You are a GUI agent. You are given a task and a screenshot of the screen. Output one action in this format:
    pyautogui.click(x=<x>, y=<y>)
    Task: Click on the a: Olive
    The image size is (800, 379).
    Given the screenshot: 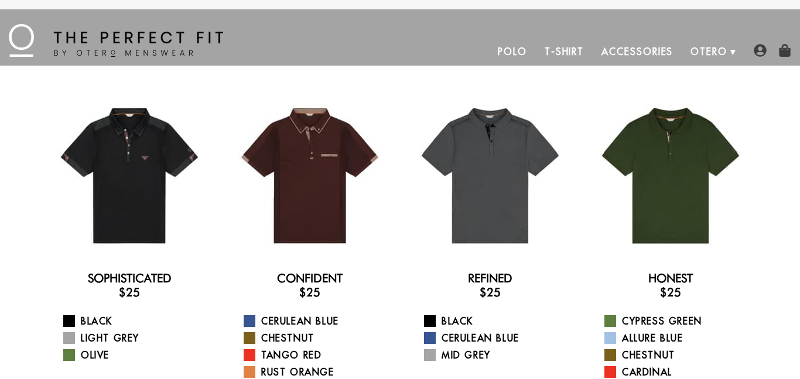 What is the action you would take?
    pyautogui.click(x=136, y=355)
    